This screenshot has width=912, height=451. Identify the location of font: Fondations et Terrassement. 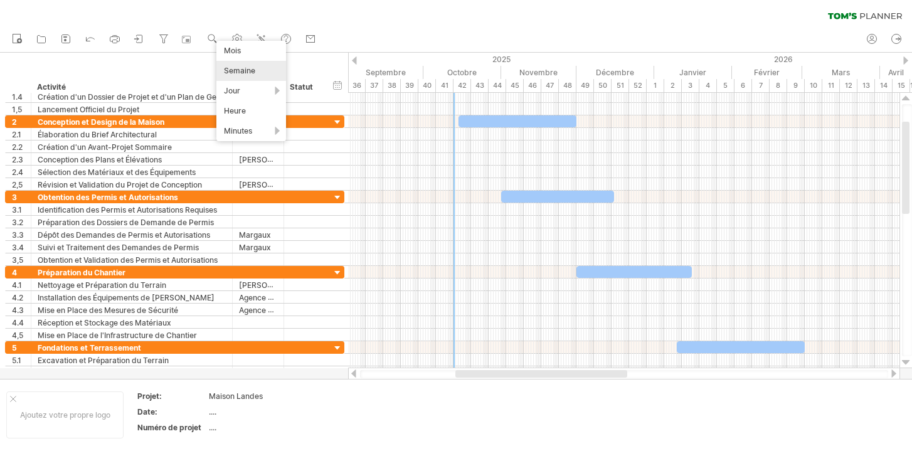
(89, 348).